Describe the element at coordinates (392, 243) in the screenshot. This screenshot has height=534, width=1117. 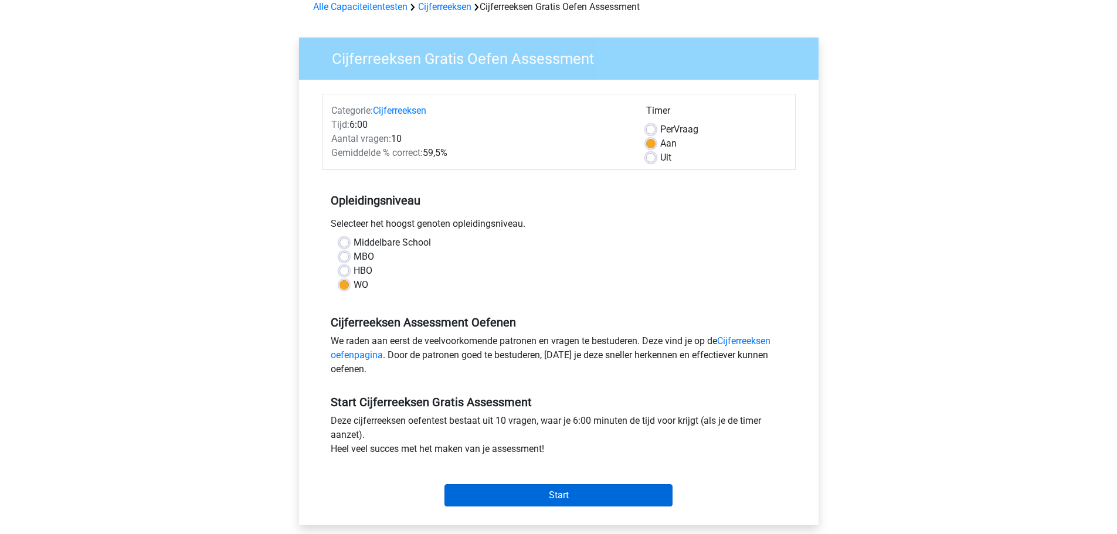
I see `label: Middelbare School` at that location.